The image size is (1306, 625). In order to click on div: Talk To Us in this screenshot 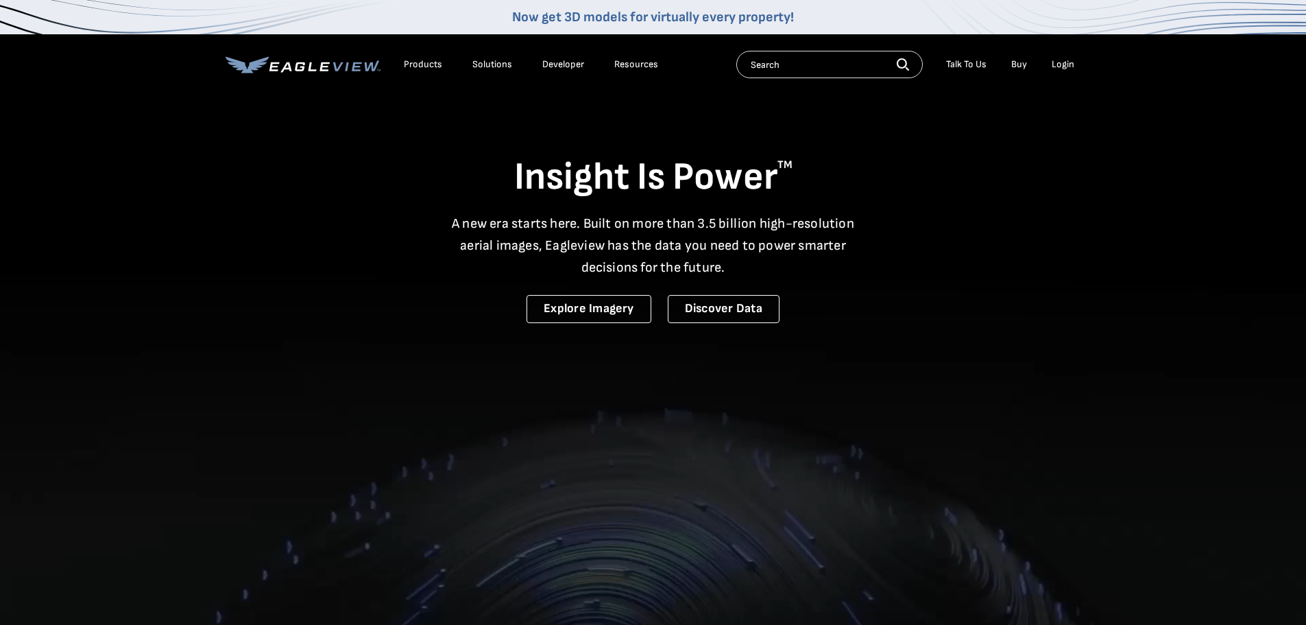, I will do `click(966, 64)`.